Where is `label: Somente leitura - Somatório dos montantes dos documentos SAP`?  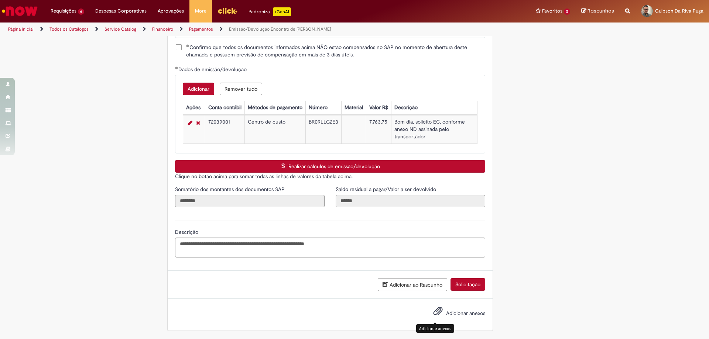 label: Somente leitura - Somatório dos montantes dos documentos SAP is located at coordinates (230, 189).